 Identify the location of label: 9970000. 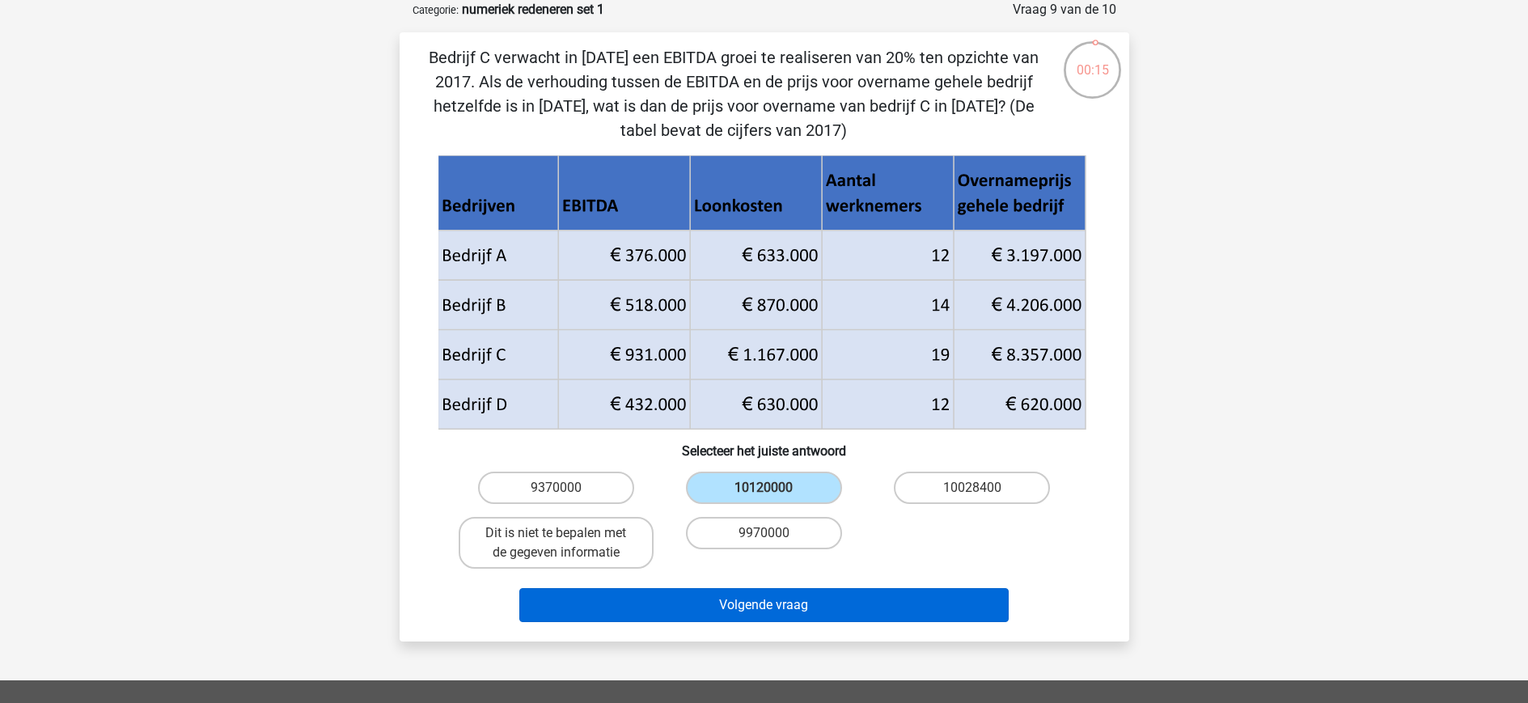
(763, 533).